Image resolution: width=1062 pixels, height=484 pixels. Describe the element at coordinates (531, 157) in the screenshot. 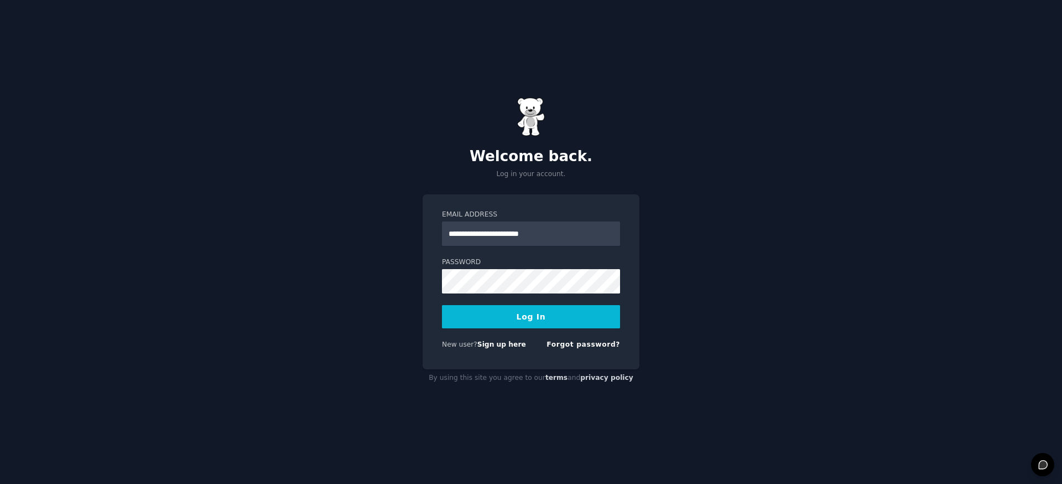

I see `h2: Welcome back.` at that location.